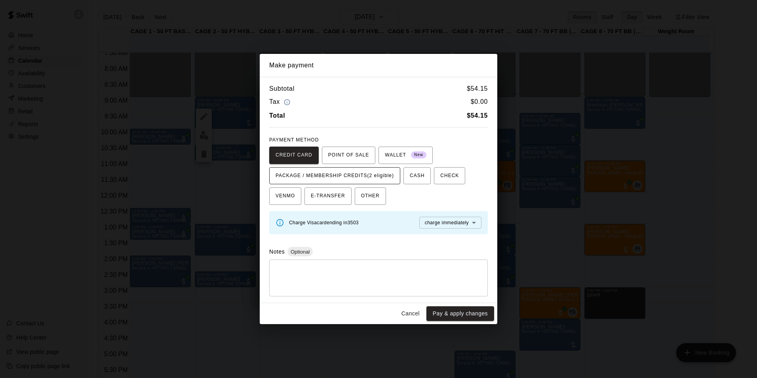 This screenshot has height=378, width=757. Describe the element at coordinates (294, 155) in the screenshot. I see `span: CREDIT CARD` at that location.